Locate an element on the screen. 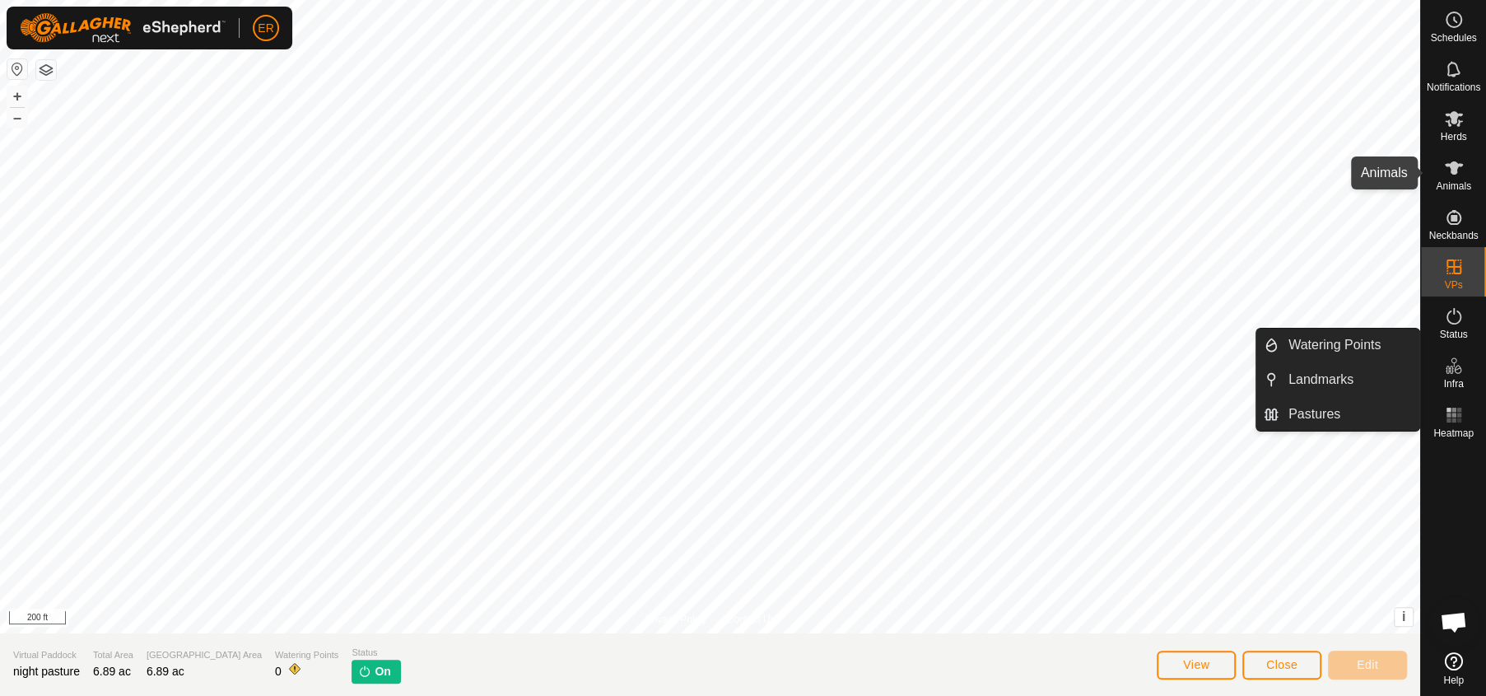 The image size is (1486, 696). span: Heatmap is located at coordinates (1453, 433).